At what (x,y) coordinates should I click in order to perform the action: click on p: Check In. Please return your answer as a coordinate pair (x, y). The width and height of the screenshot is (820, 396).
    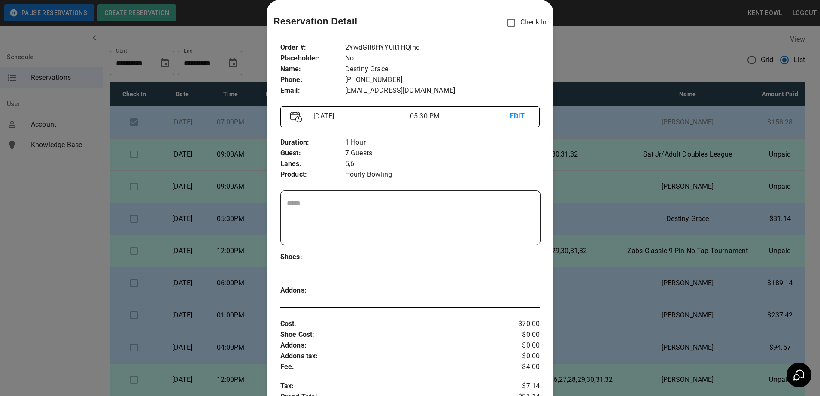
    Looking at the image, I should click on (524, 23).